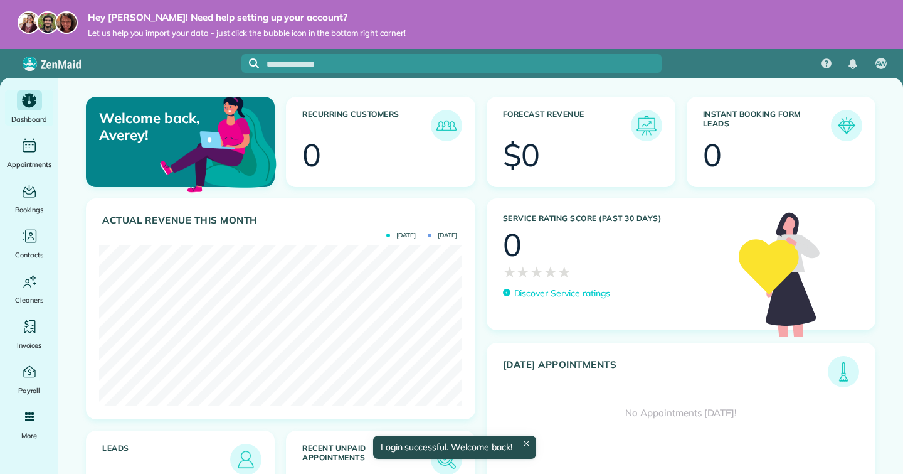  Describe the element at coordinates (254, 63) in the screenshot. I see `svg: Focus search` at that location.